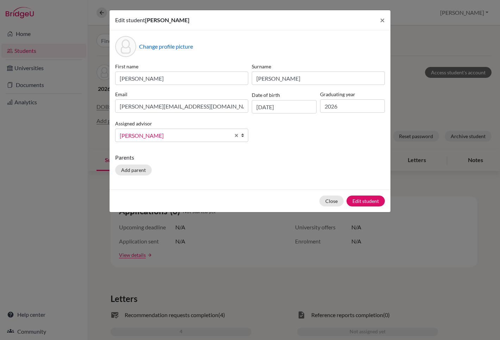  Describe the element at coordinates (353, 94) in the screenshot. I see `label: Graduating year` at that location.